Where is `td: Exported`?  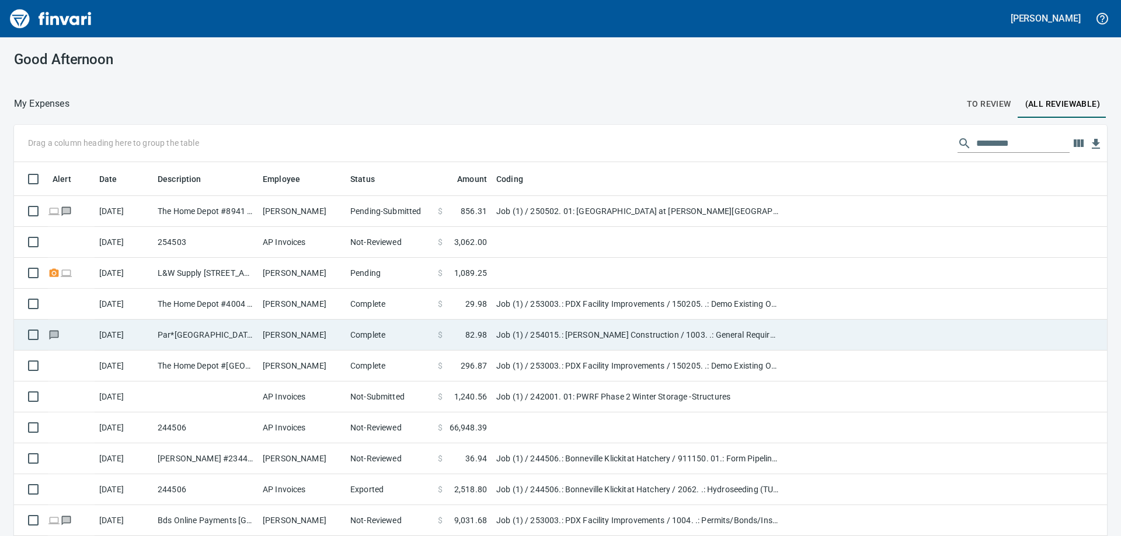 td: Exported is located at coordinates (389, 490).